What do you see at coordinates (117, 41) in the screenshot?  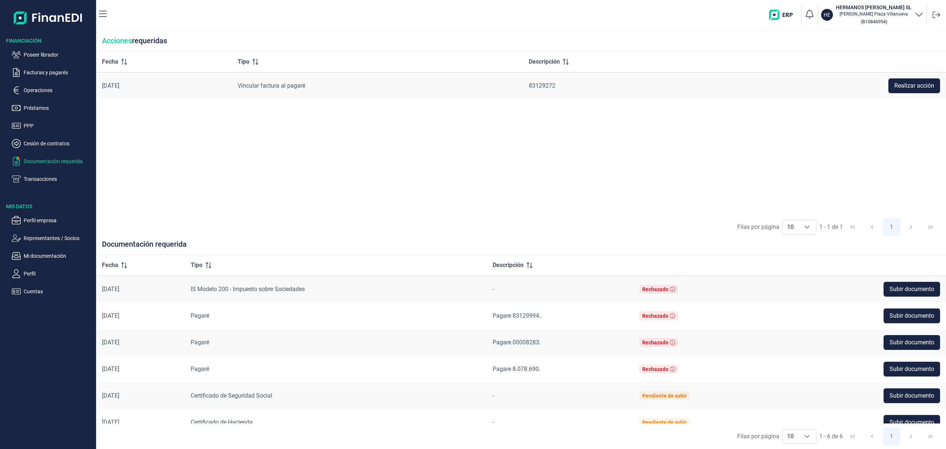 I see `span: Acciones` at bounding box center [117, 41].